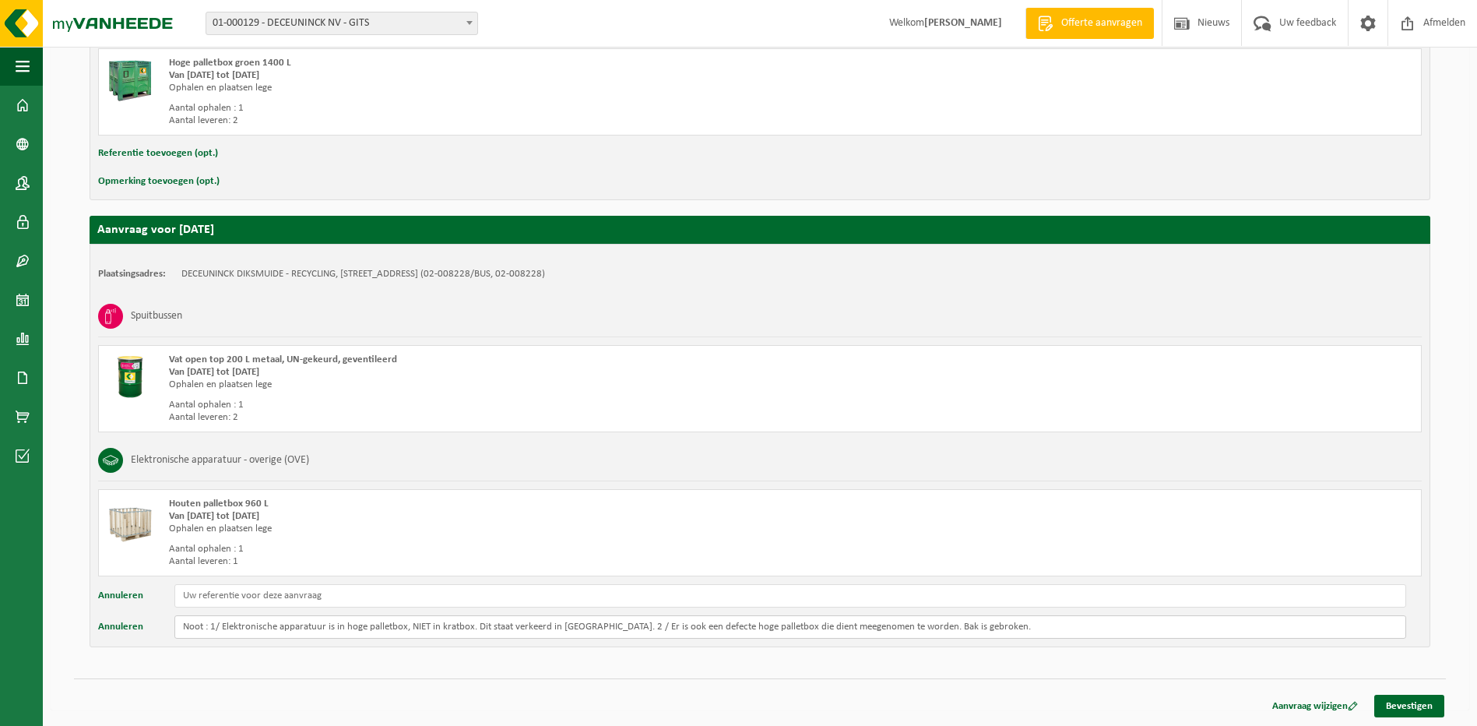 This screenshot has width=1477, height=726. I want to click on span: Vat open top 200 L metaal, UN-gekeurd, geventileerd, so click(283, 359).